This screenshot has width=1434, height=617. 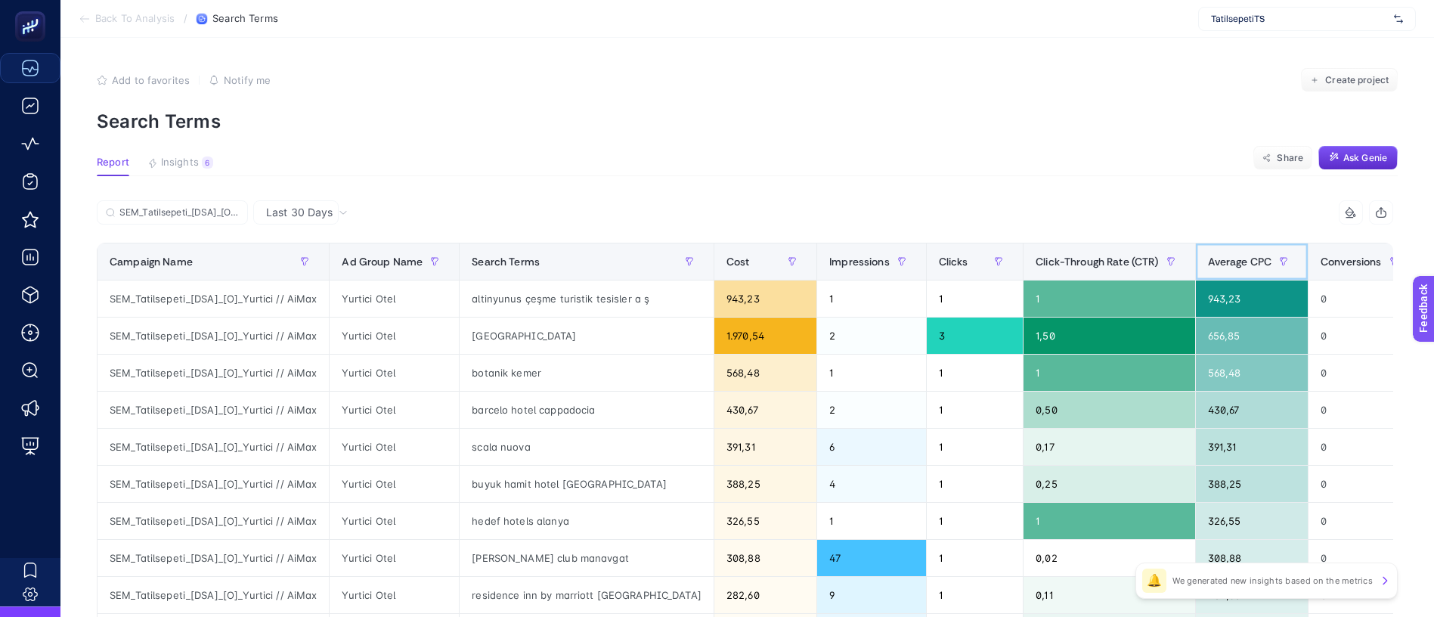 I want to click on button: Ask Genie, so click(x=1357, y=158).